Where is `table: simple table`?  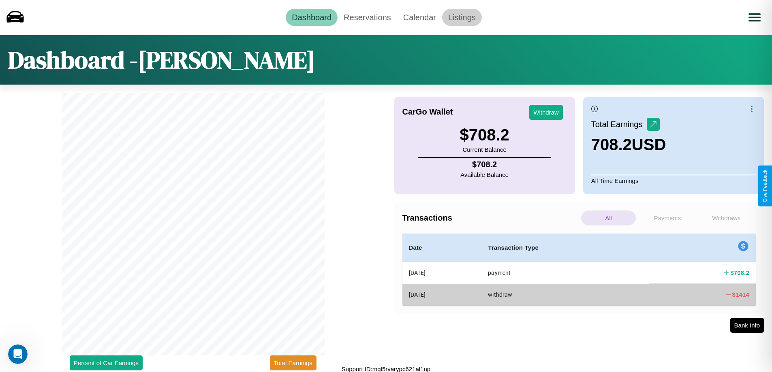
table: simple table is located at coordinates (579, 270).